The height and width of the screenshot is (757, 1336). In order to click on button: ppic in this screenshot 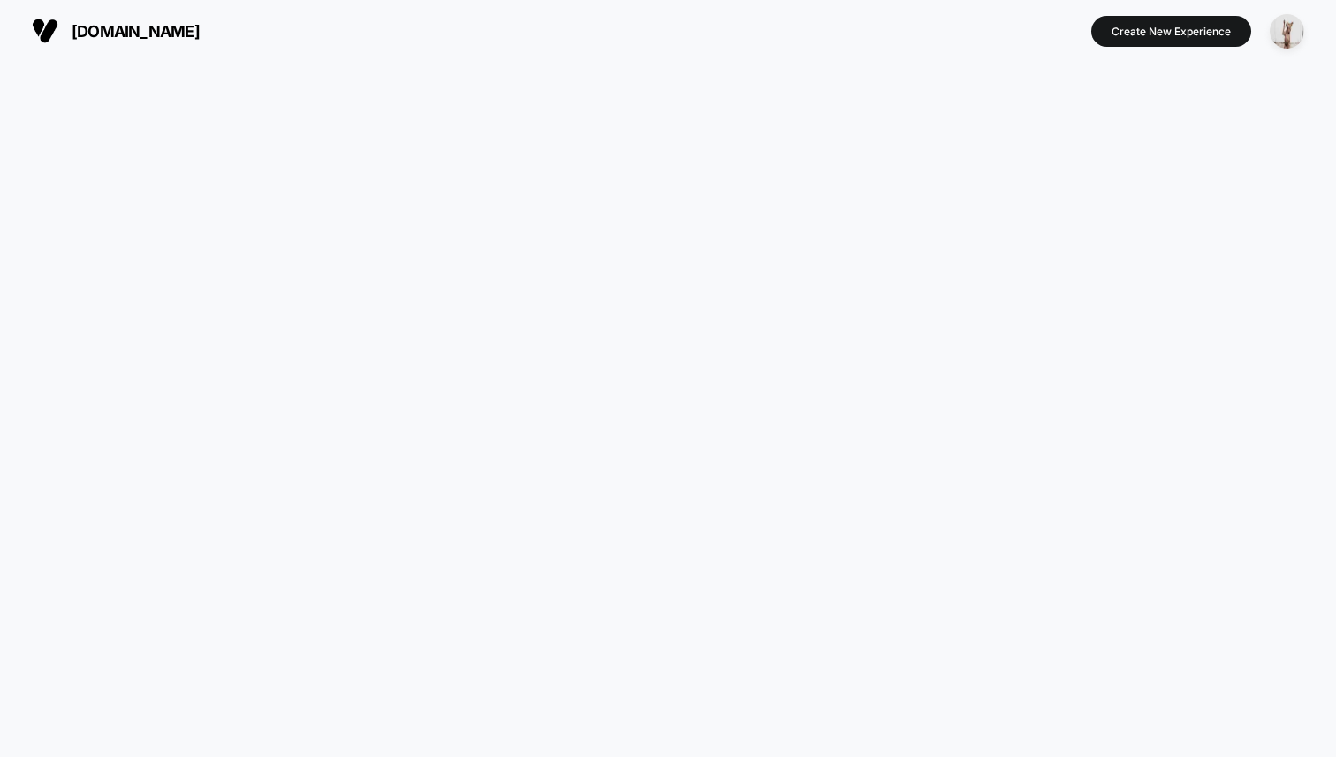, I will do `click(1287, 31)`.